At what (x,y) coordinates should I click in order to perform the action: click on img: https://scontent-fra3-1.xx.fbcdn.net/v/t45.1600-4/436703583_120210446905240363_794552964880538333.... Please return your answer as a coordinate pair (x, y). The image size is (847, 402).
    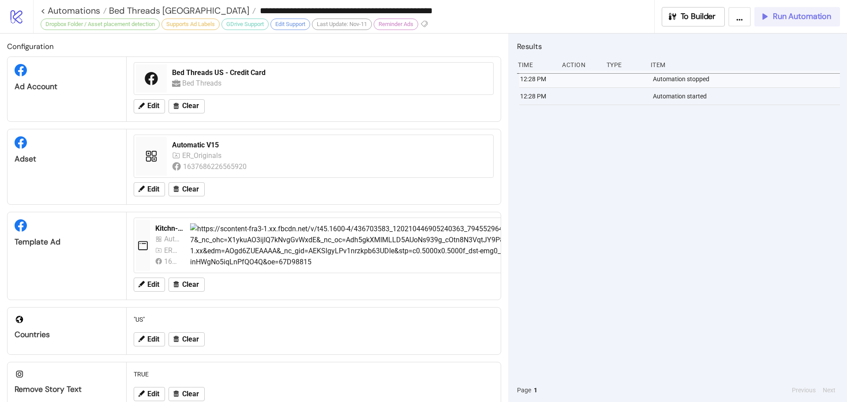
    Looking at the image, I should click on (484, 245).